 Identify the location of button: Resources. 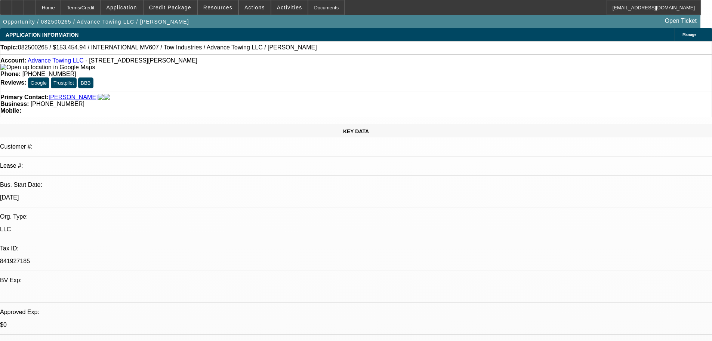
(218, 7).